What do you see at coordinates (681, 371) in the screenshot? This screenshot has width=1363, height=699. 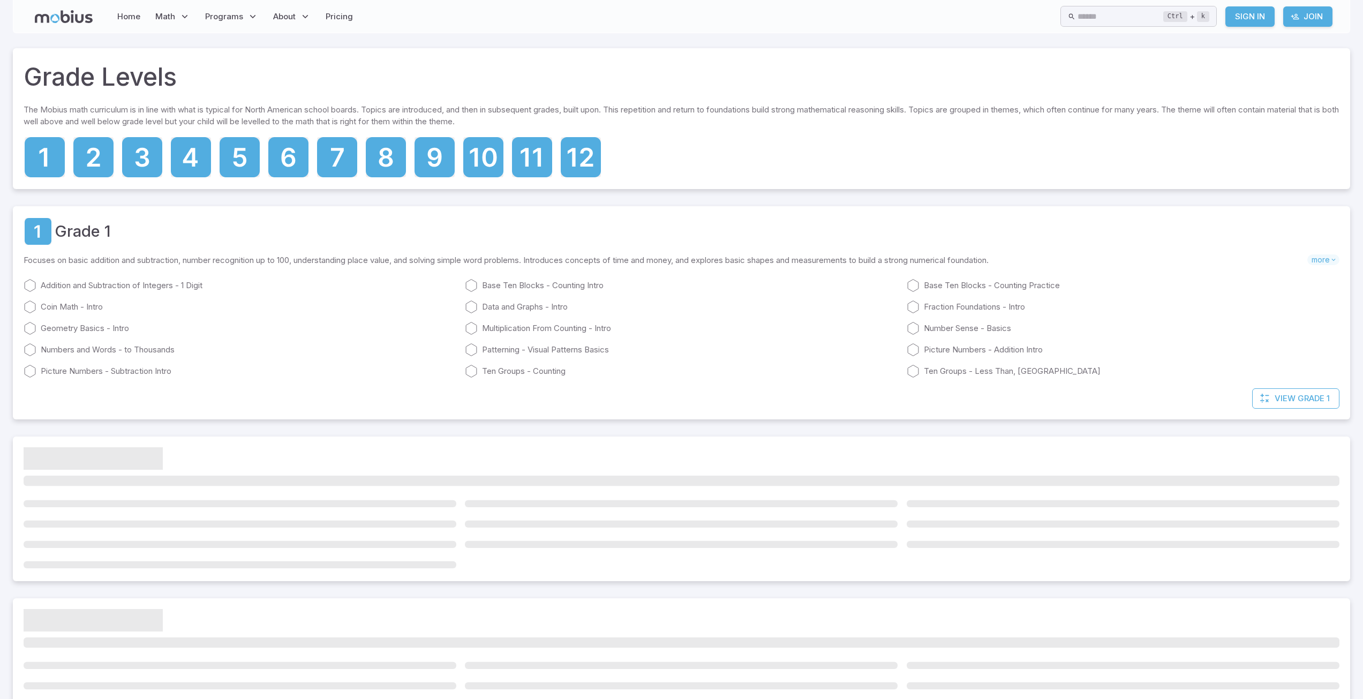 I see `a: Ten Groups - Counting` at bounding box center [681, 371].